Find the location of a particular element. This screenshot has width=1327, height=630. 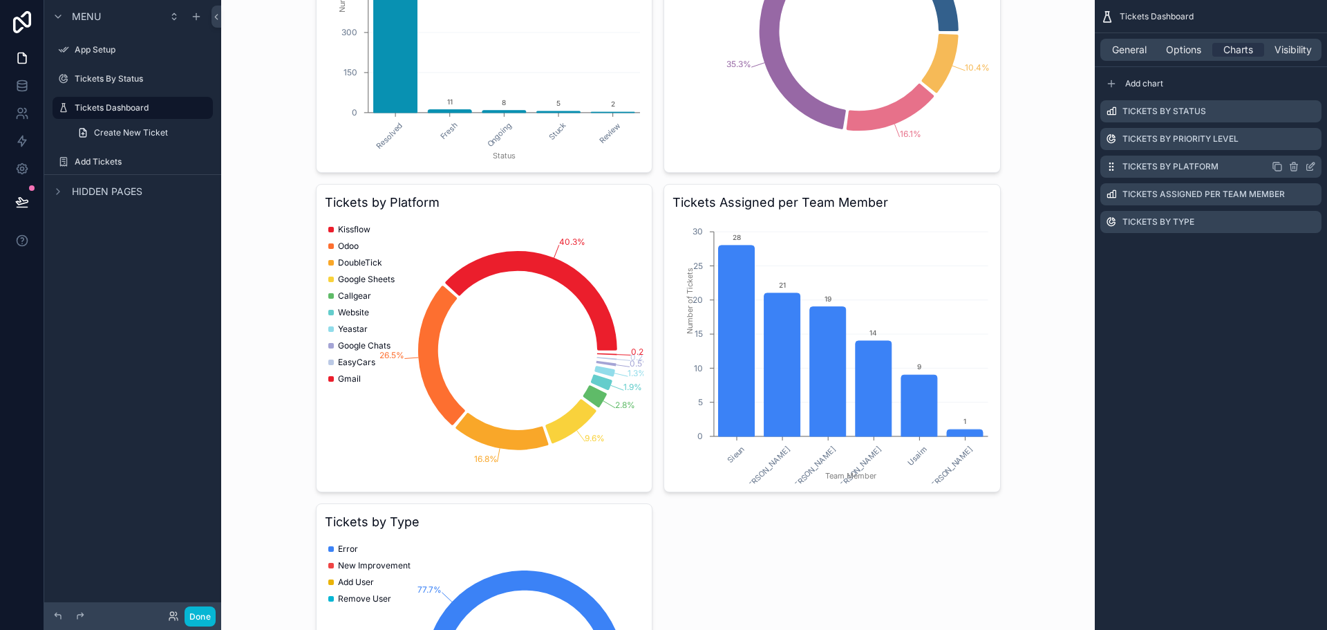

label: Add Tickets is located at coordinates (142, 162).